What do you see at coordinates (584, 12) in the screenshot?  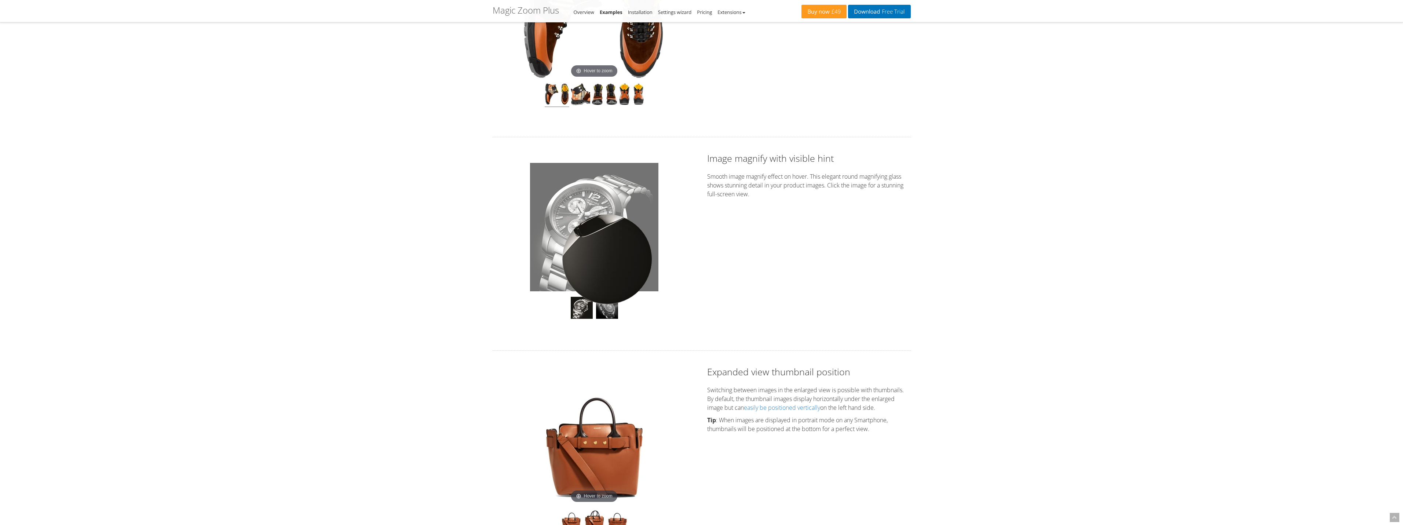 I see `a: Overview` at bounding box center [584, 12].